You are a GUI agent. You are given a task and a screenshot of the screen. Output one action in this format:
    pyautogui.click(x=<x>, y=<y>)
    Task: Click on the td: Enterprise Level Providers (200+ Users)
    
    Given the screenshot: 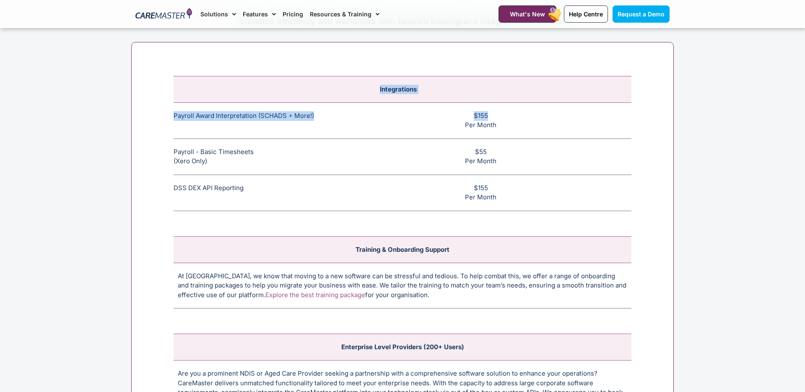 What is the action you would take?
    pyautogui.click(x=403, y=347)
    